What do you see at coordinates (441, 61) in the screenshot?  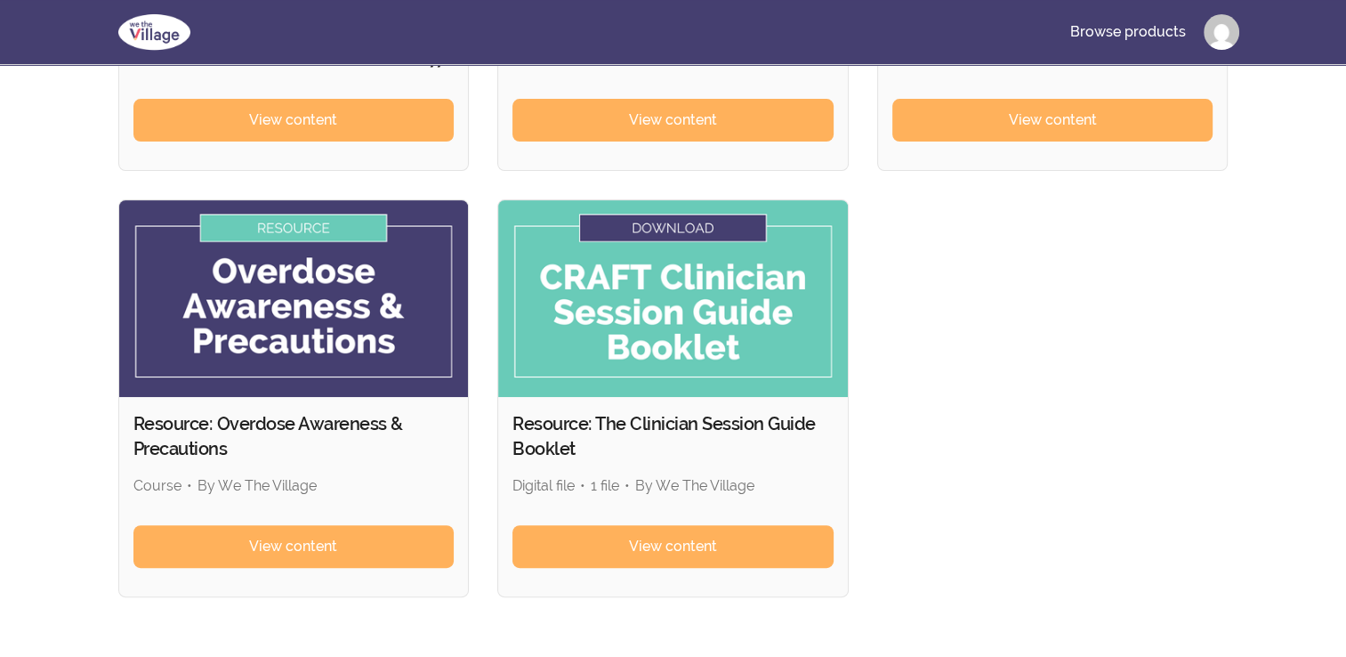 I see `span: 77 %` at bounding box center [441, 61].